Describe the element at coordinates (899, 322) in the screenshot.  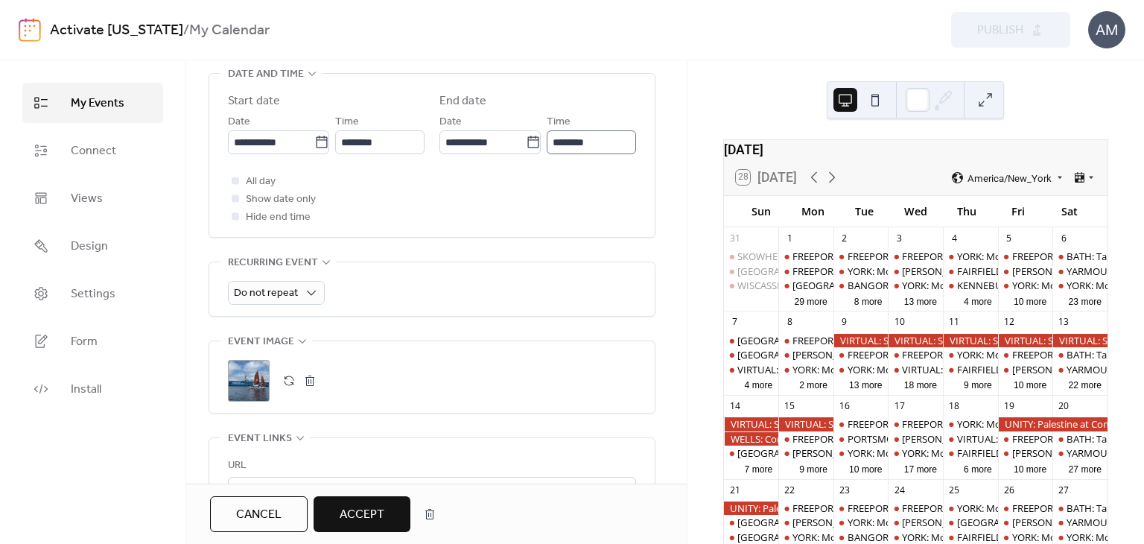
I see `div: 10` at that location.